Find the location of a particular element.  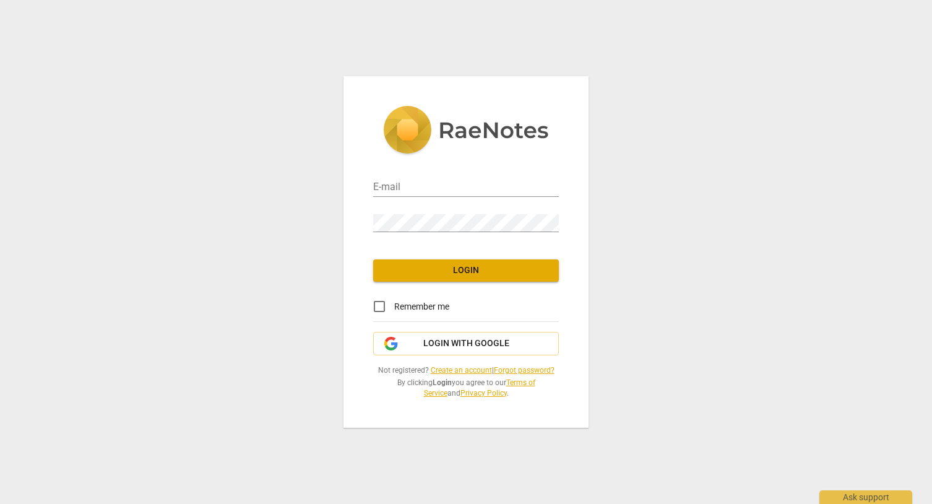

span: Login with Google is located at coordinates (466, 343).